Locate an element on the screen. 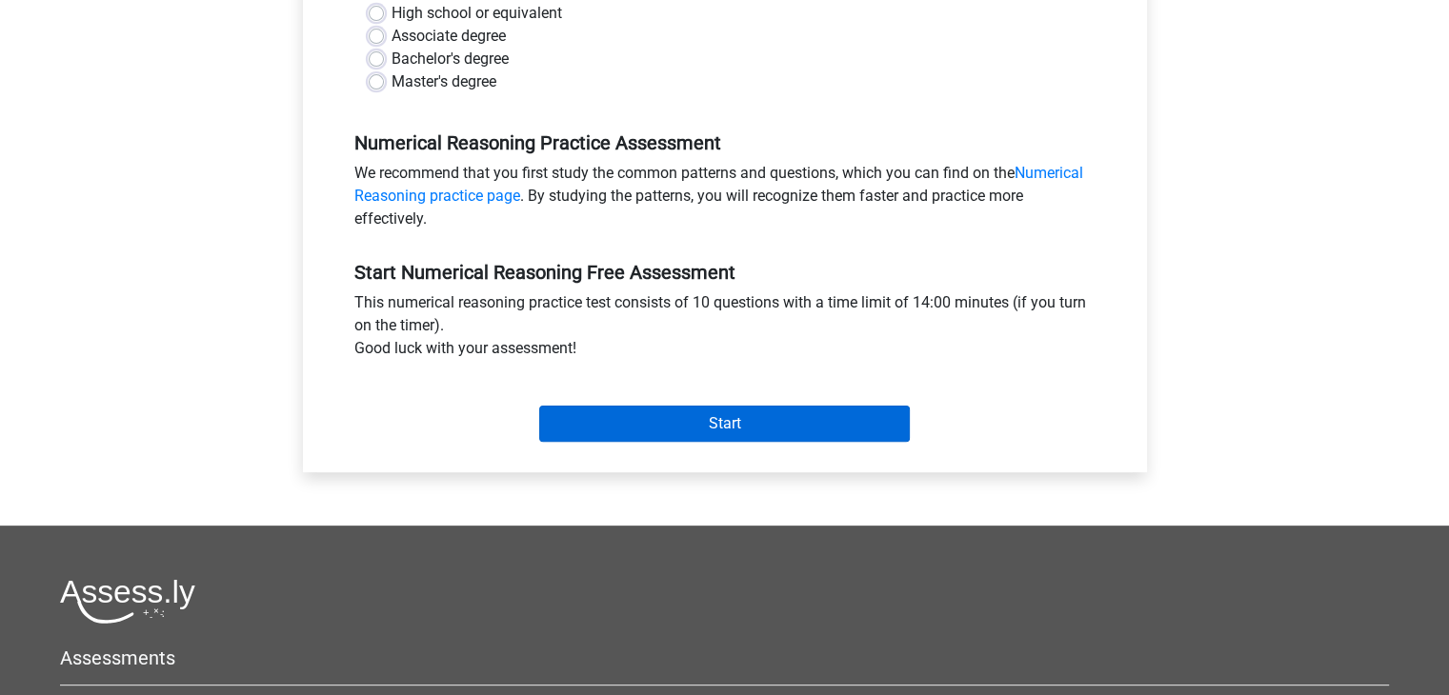 This screenshot has width=1449, height=695. label: Master's degree is located at coordinates (444, 82).